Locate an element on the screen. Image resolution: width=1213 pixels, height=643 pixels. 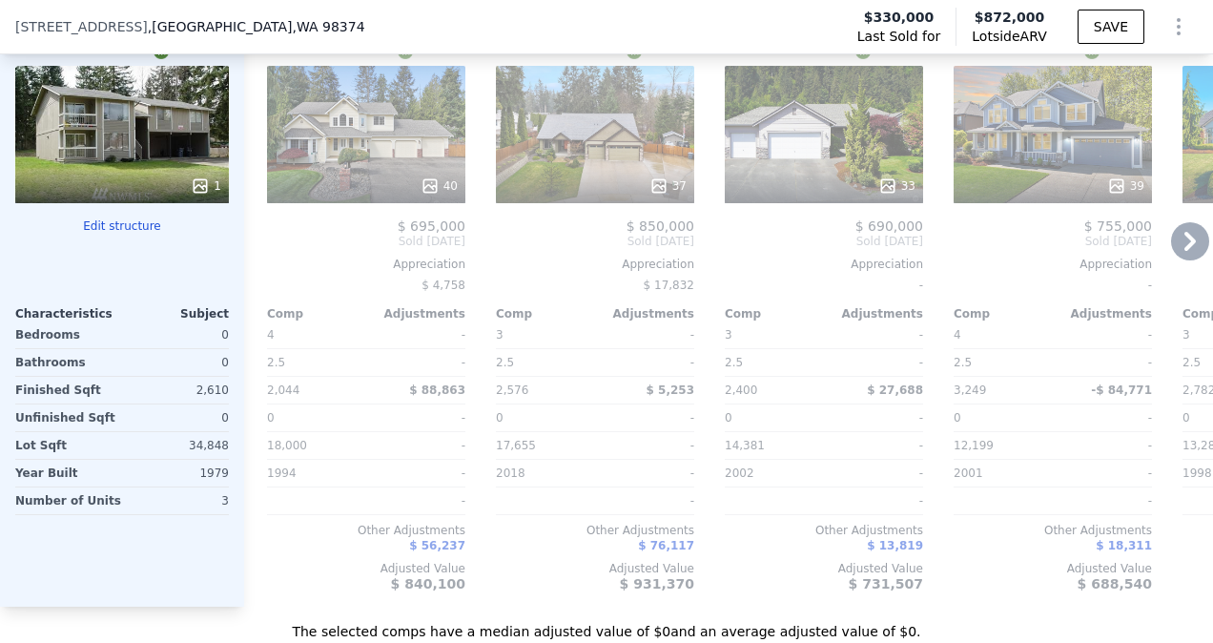
span: $ 731,507 is located at coordinates (886, 583).